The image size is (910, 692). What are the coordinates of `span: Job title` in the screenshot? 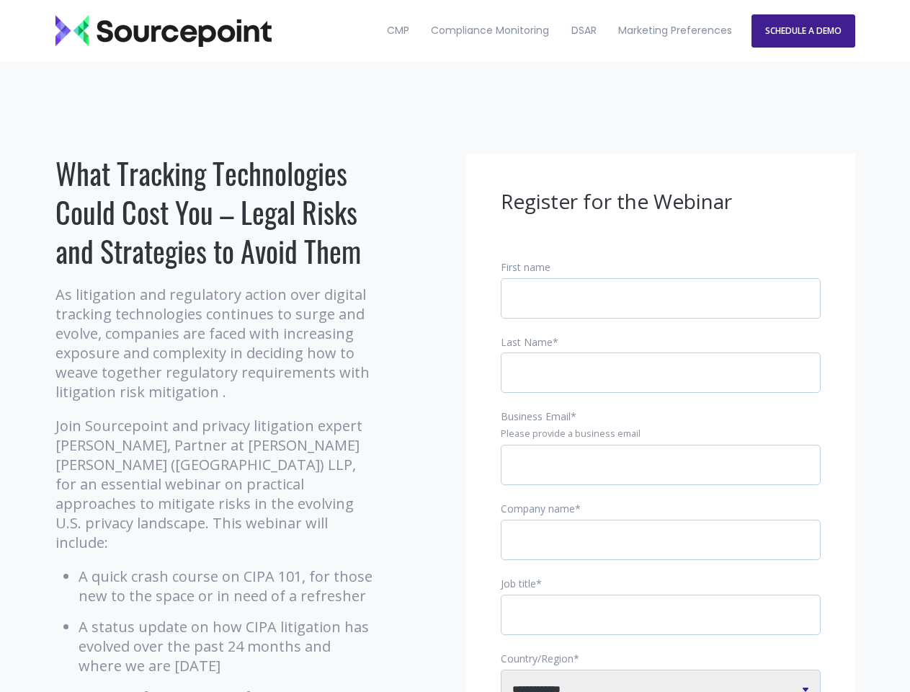 It's located at (518, 583).